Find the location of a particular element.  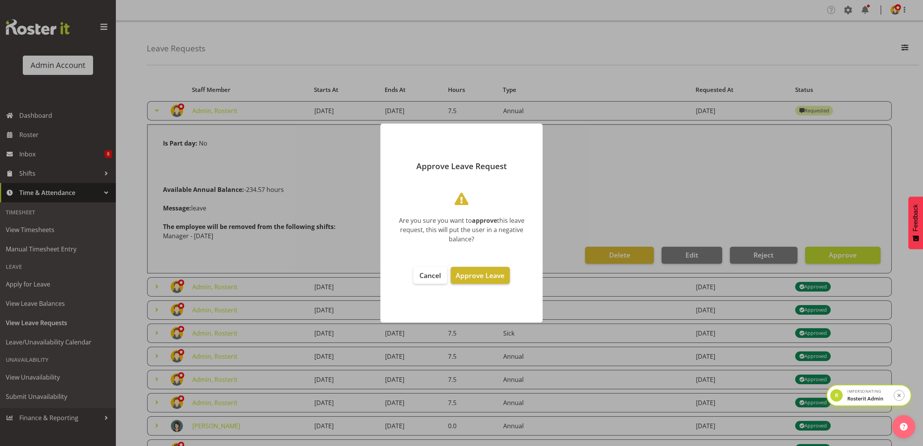

b: approve is located at coordinates (485, 221).